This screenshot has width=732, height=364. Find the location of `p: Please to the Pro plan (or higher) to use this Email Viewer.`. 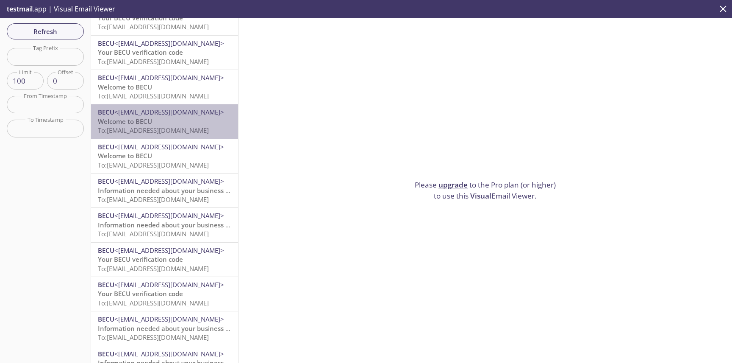

p: Please to the Pro plan (or higher) to use this Email Viewer. is located at coordinates (486, 190).